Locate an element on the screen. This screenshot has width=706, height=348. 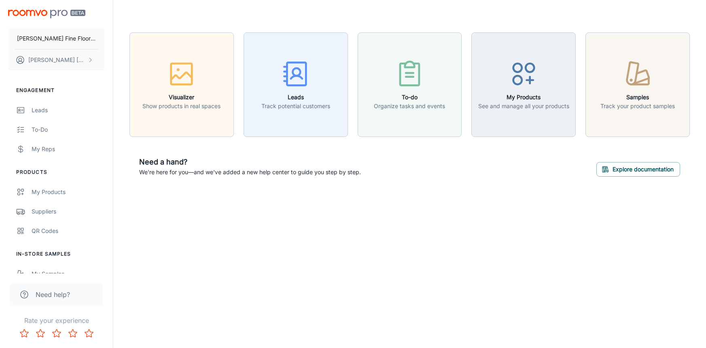
h6: Samples is located at coordinates (638, 97).